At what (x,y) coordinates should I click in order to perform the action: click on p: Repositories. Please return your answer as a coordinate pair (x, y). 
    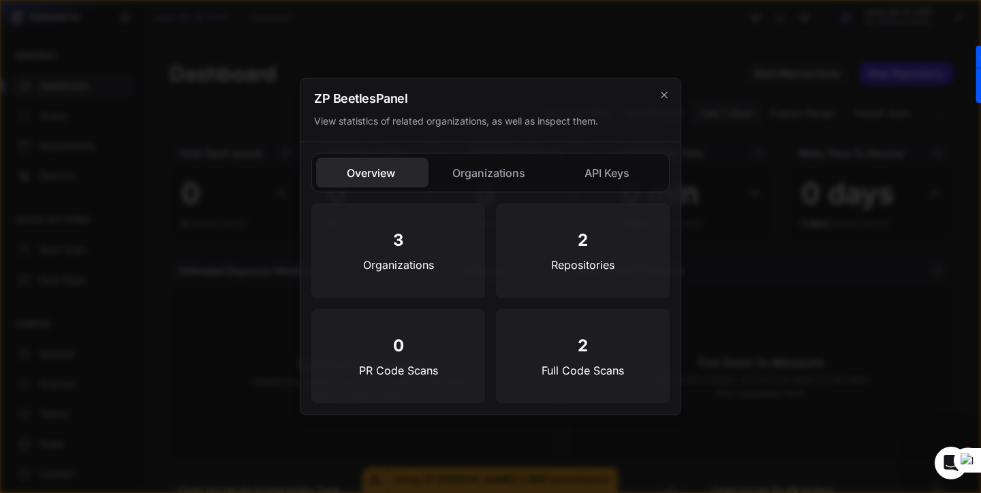
    Looking at the image, I should click on (583, 264).